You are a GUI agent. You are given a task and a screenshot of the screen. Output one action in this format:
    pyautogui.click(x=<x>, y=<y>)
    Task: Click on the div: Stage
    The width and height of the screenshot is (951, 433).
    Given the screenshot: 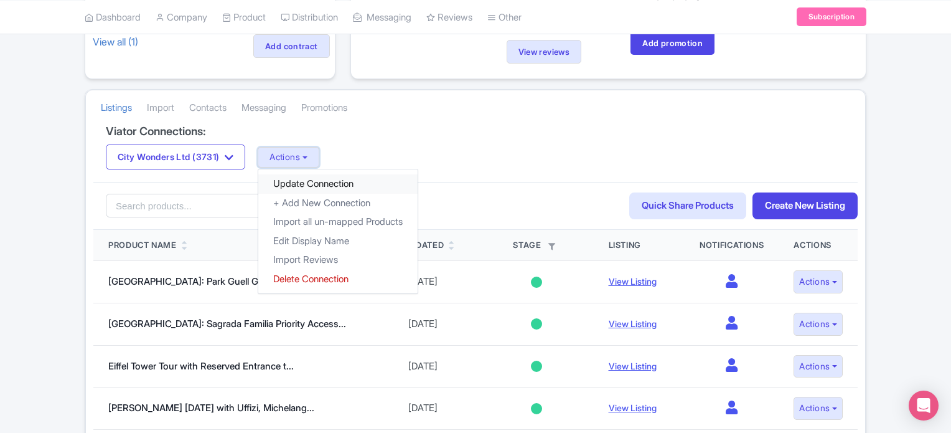 What is the action you would take?
    pyautogui.click(x=536, y=245)
    